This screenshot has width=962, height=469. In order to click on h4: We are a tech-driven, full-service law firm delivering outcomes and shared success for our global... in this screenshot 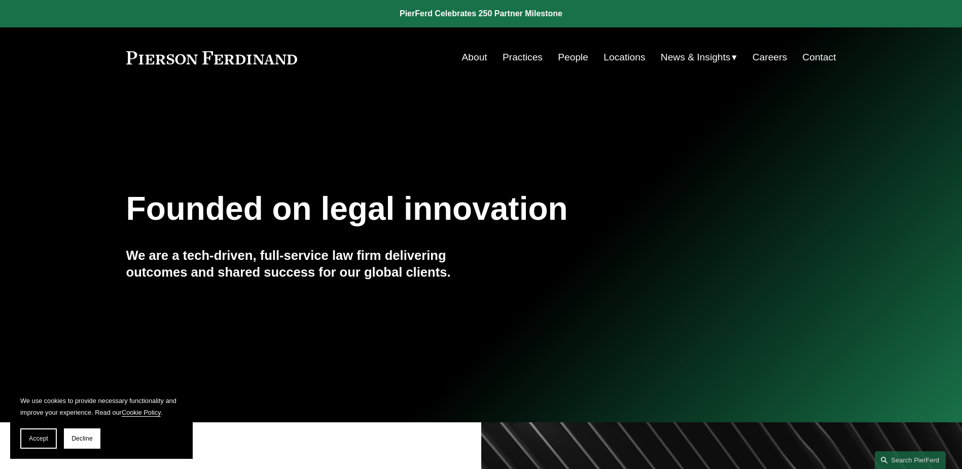, I will do `click(304, 263)`.